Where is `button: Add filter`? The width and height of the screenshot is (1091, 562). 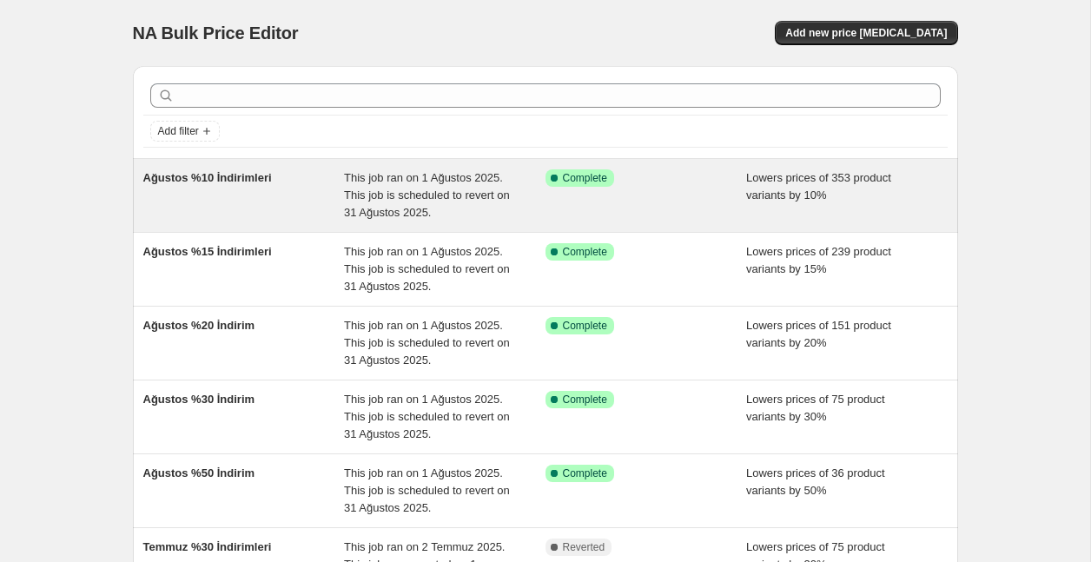
button: Add filter is located at coordinates (185, 131).